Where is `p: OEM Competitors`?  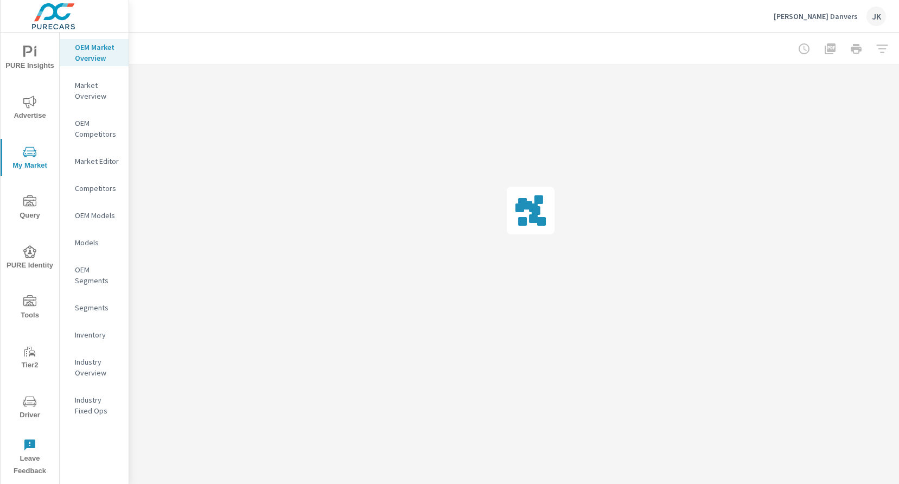 p: OEM Competitors is located at coordinates (97, 129).